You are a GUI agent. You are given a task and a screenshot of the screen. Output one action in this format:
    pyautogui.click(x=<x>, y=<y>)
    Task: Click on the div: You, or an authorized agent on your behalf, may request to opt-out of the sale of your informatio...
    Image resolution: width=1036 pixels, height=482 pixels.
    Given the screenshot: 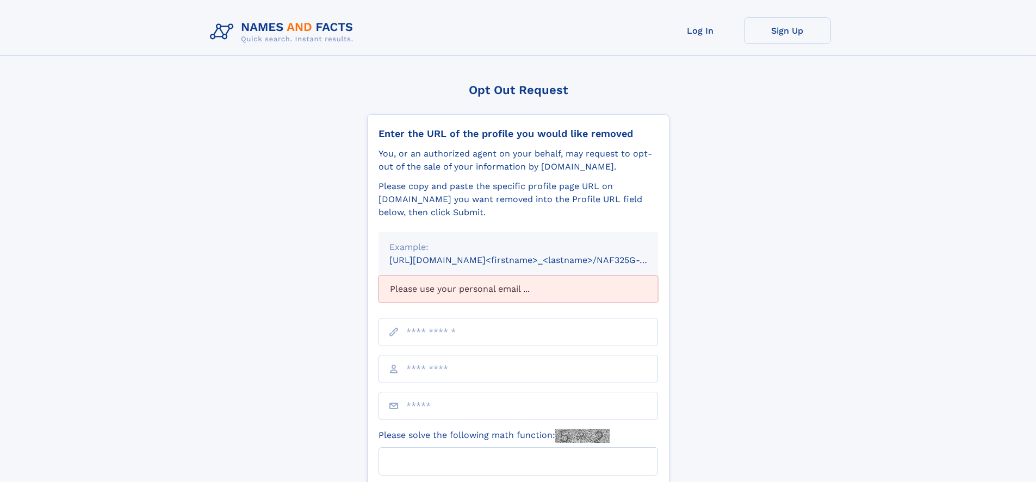 What is the action you would take?
    pyautogui.click(x=518, y=160)
    